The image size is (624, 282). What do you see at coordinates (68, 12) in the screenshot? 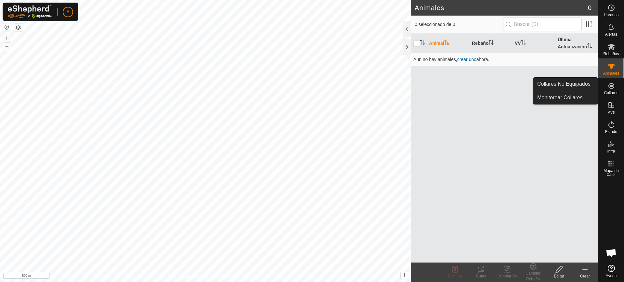
I see `span: A` at bounding box center [68, 12].